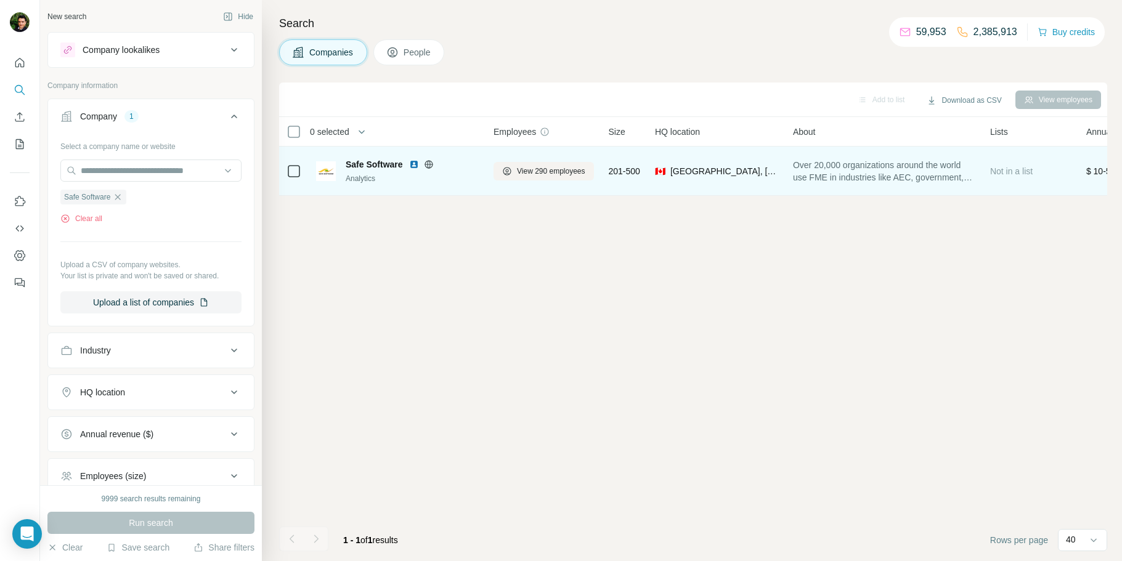  I want to click on button: Use Surfe on LinkedIn, so click(20, 201).